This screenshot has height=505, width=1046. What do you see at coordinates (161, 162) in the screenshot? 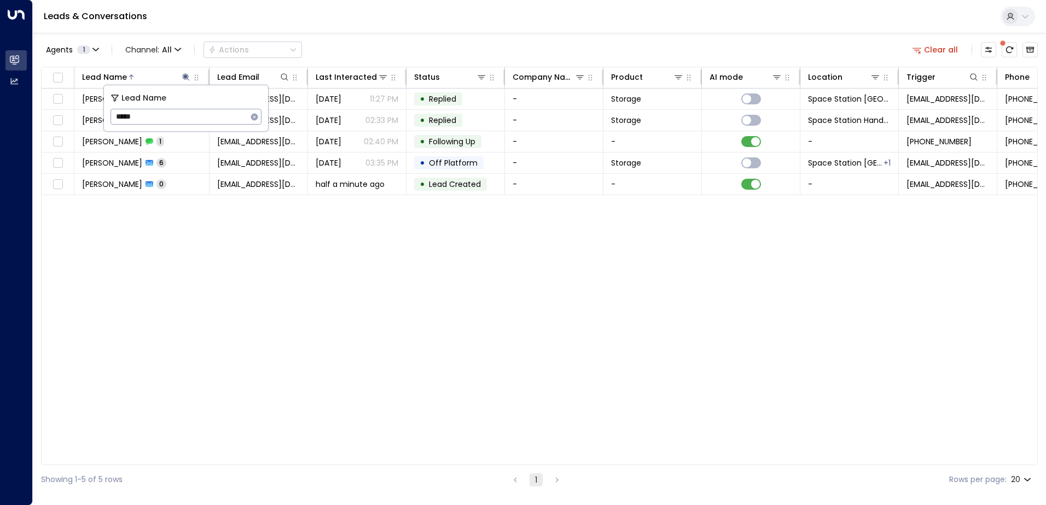
I see `span: 6` at bounding box center [161, 162].